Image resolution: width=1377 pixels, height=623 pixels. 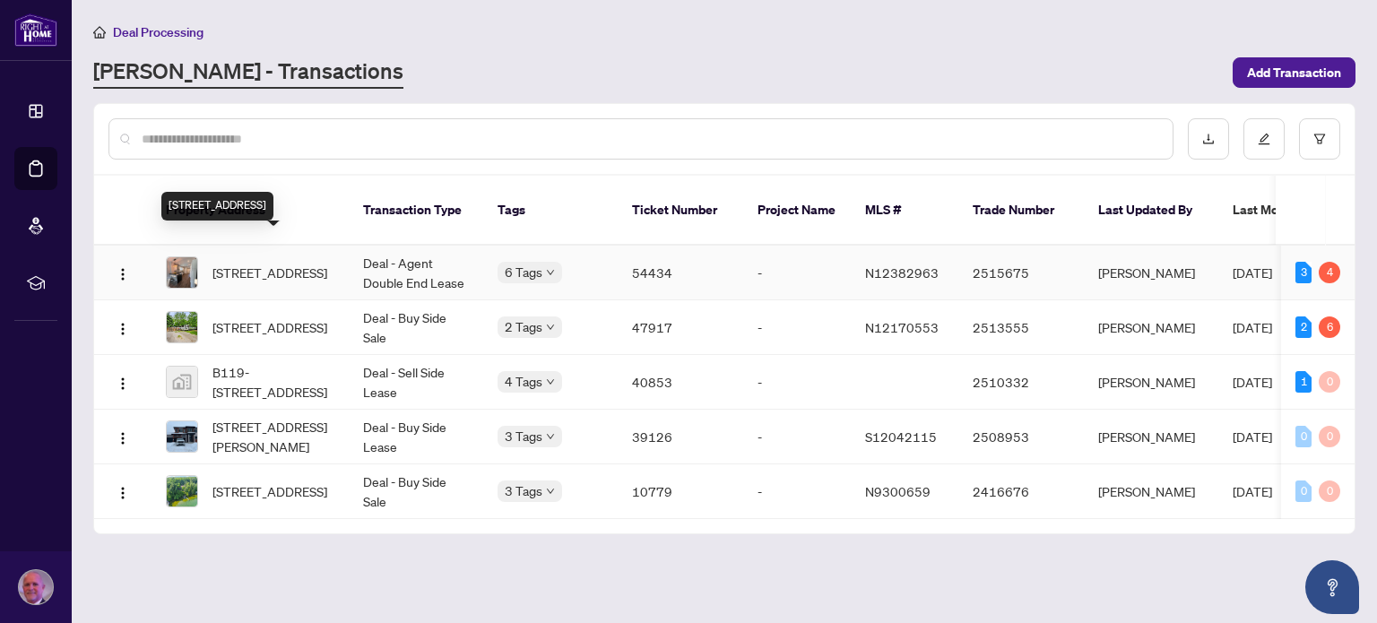 What do you see at coordinates (681, 382) in the screenshot?
I see `td: 40853` at bounding box center [681, 382].